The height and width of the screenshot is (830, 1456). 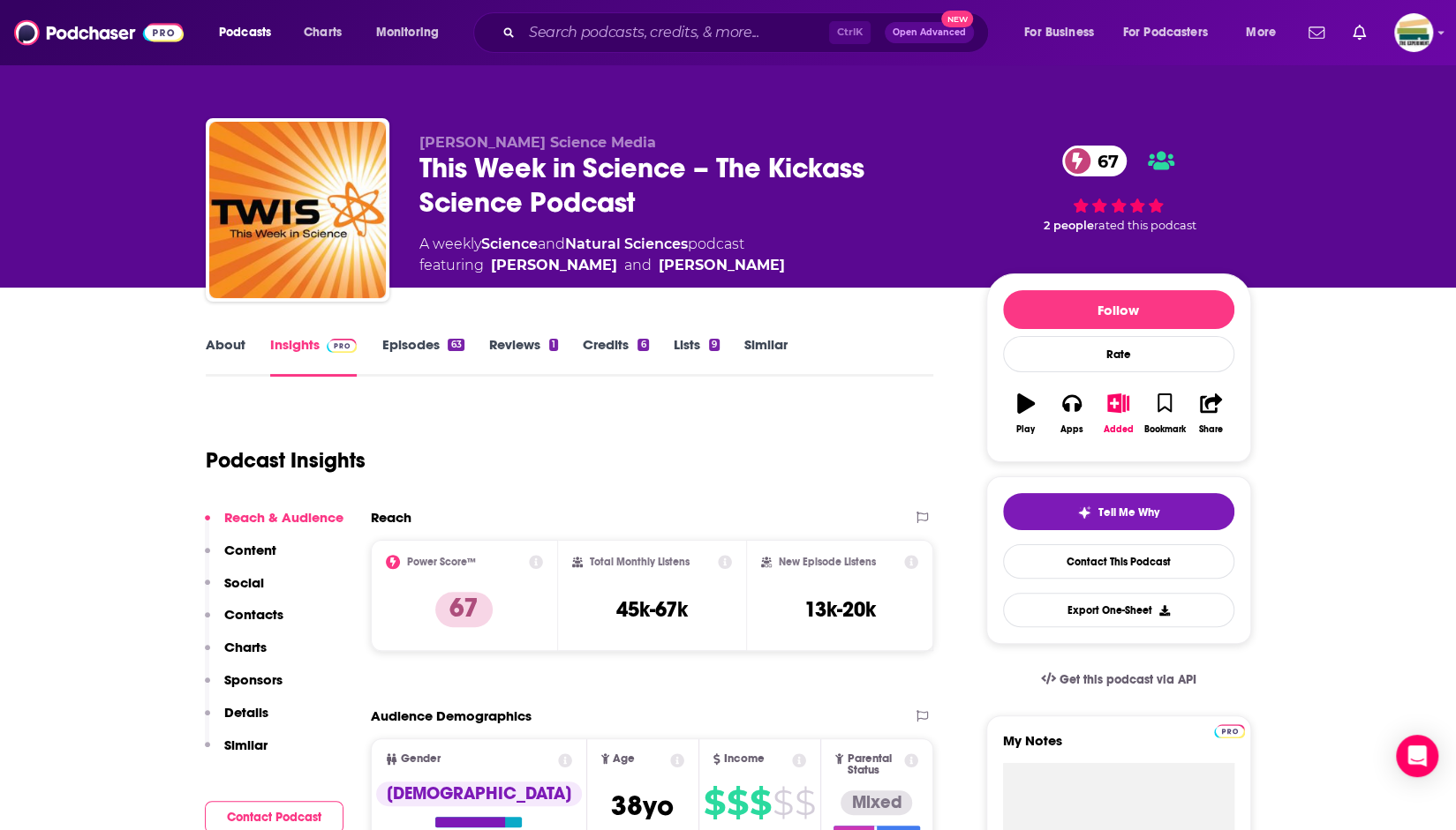 I want to click on p: Sponsors, so click(x=254, y=680).